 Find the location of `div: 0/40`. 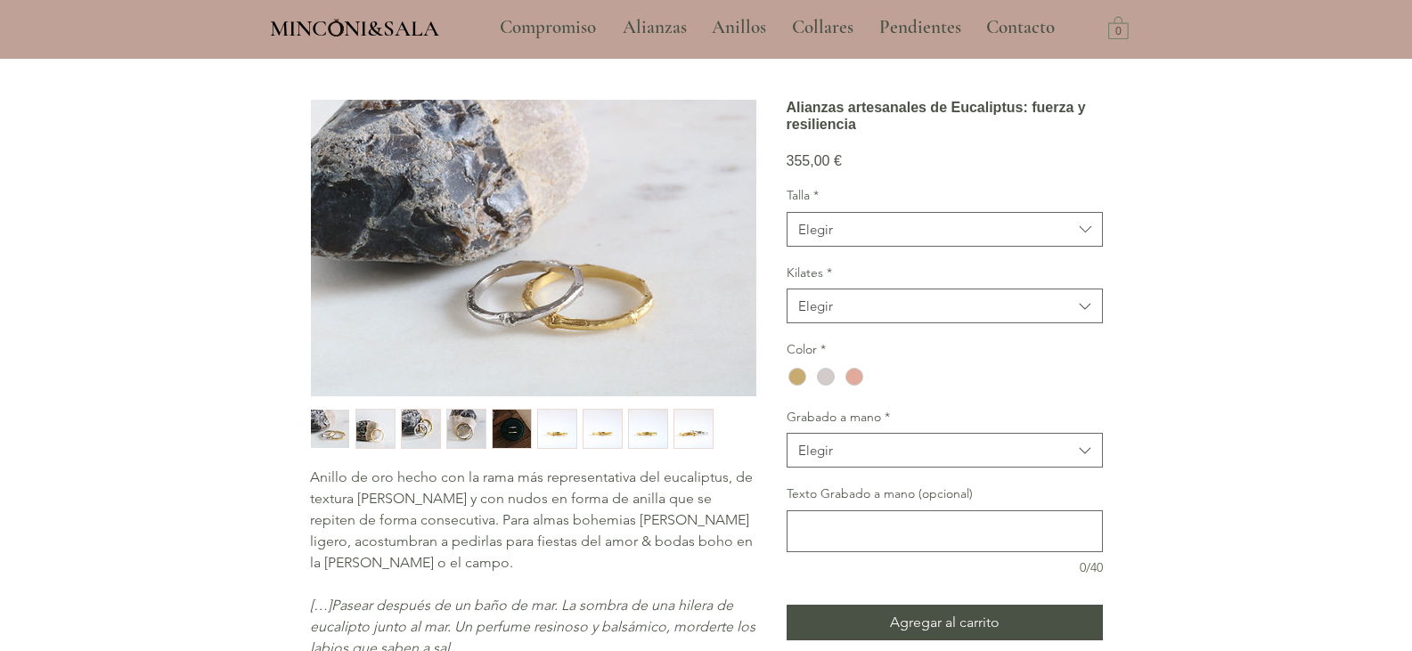

div: 0/40 is located at coordinates (945, 569).